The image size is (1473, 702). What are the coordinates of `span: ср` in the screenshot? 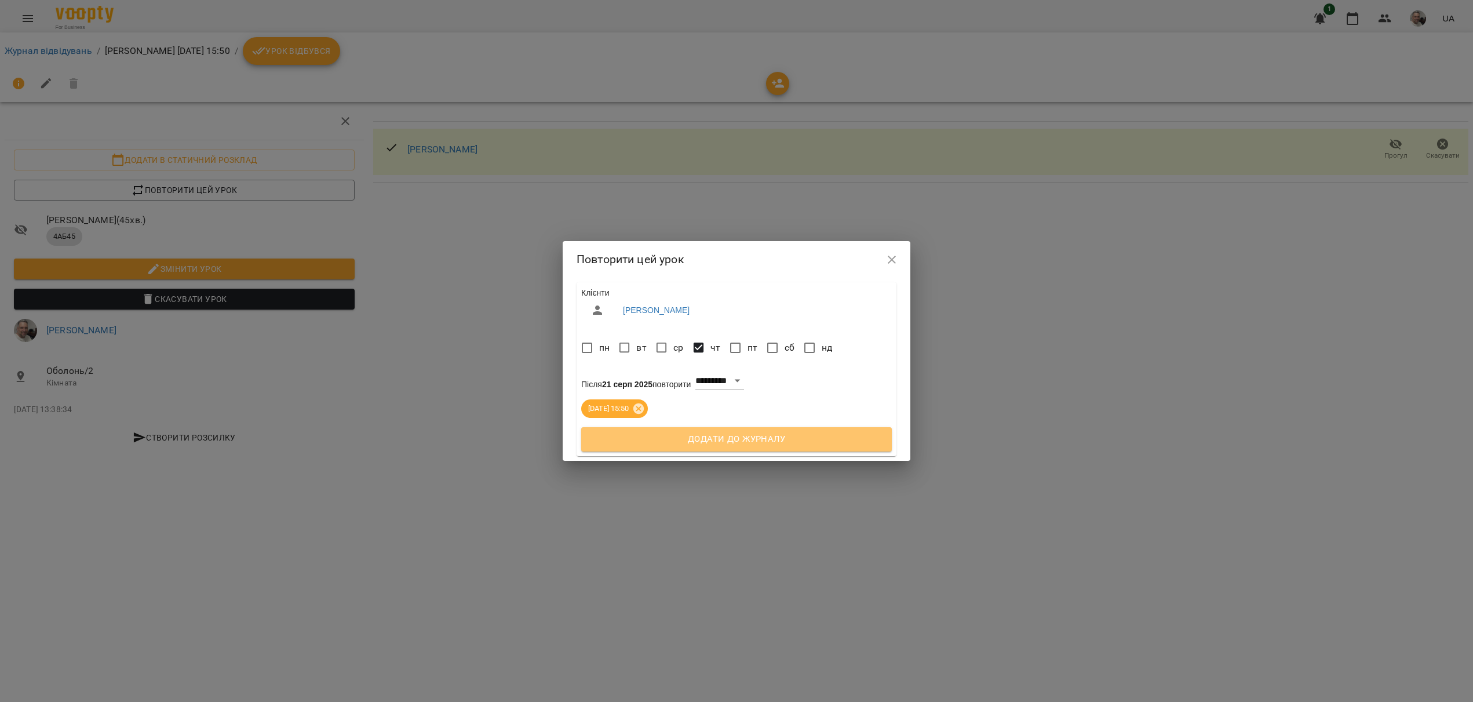 It's located at (678, 348).